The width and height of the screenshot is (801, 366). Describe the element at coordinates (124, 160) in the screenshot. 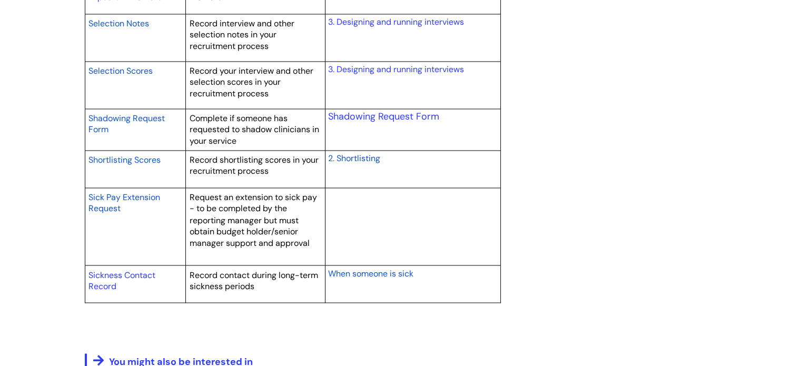

I see `a: Shortlisting Scores` at that location.